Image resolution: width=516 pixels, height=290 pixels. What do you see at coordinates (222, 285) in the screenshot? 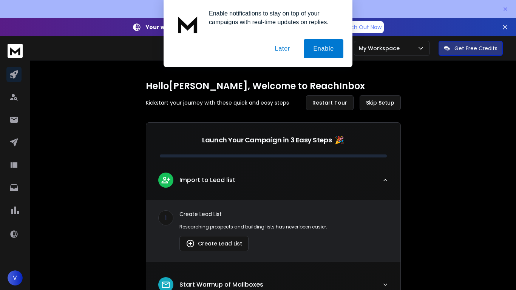
I see `p: Start Warmup of Mailboxes` at bounding box center [222, 285].